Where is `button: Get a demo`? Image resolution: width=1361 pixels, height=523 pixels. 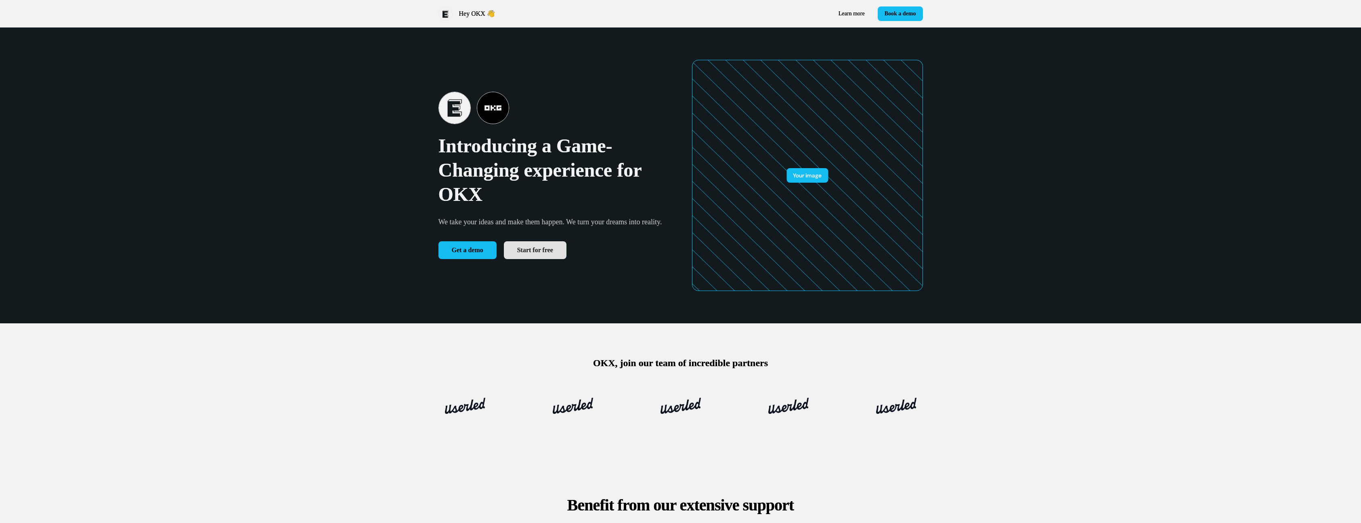 button: Get a demo is located at coordinates (468, 250).